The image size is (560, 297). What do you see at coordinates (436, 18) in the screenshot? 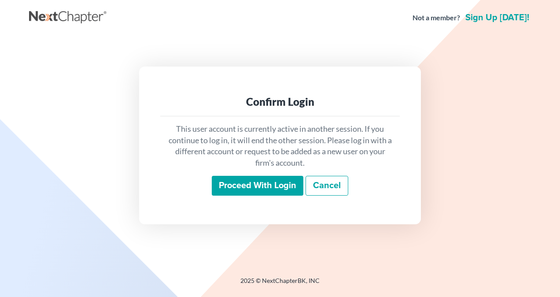
I see `strong: Not a member?` at bounding box center [436, 18].